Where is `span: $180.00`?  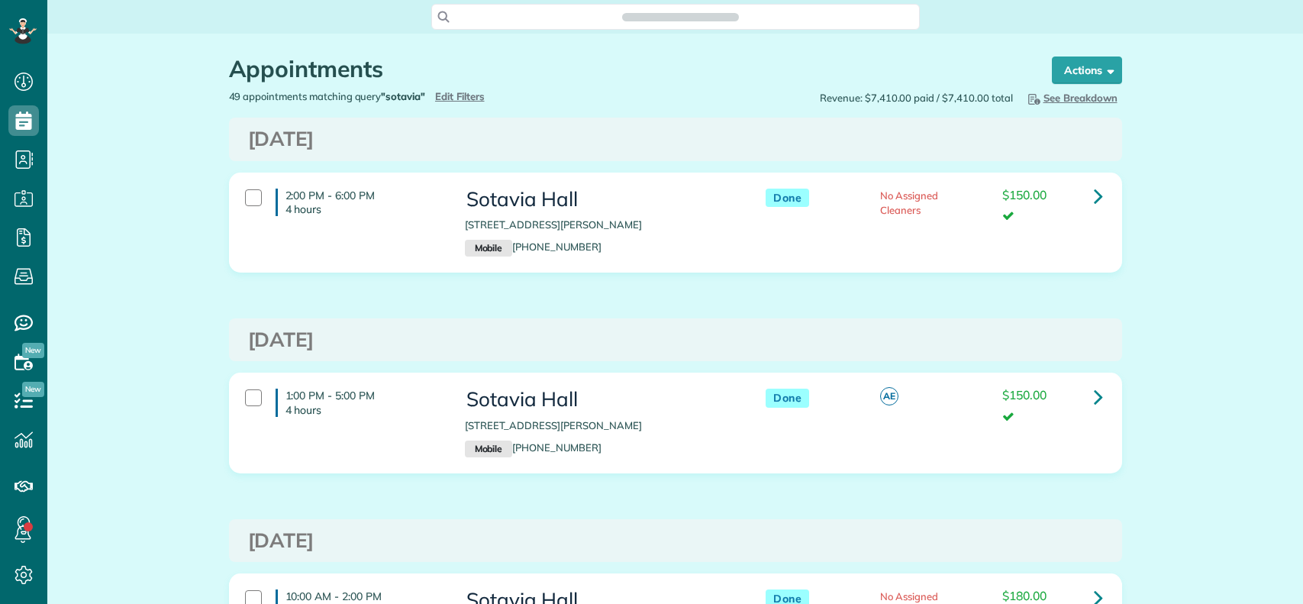 span: $180.00 is located at coordinates (1025, 596).